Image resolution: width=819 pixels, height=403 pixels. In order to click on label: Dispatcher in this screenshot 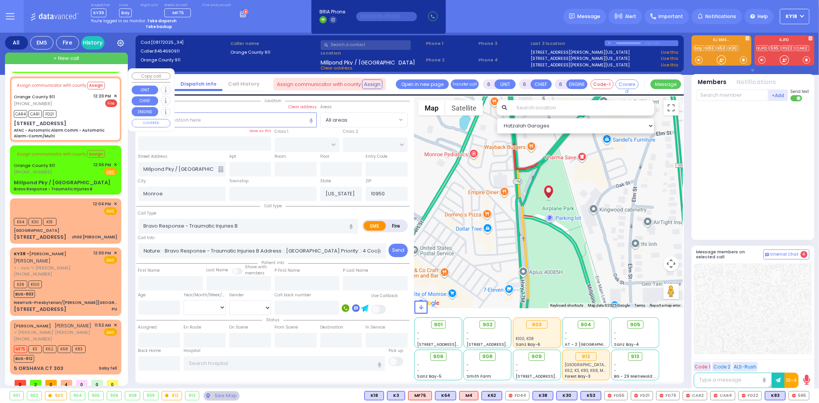, I will do `click(101, 5)`.